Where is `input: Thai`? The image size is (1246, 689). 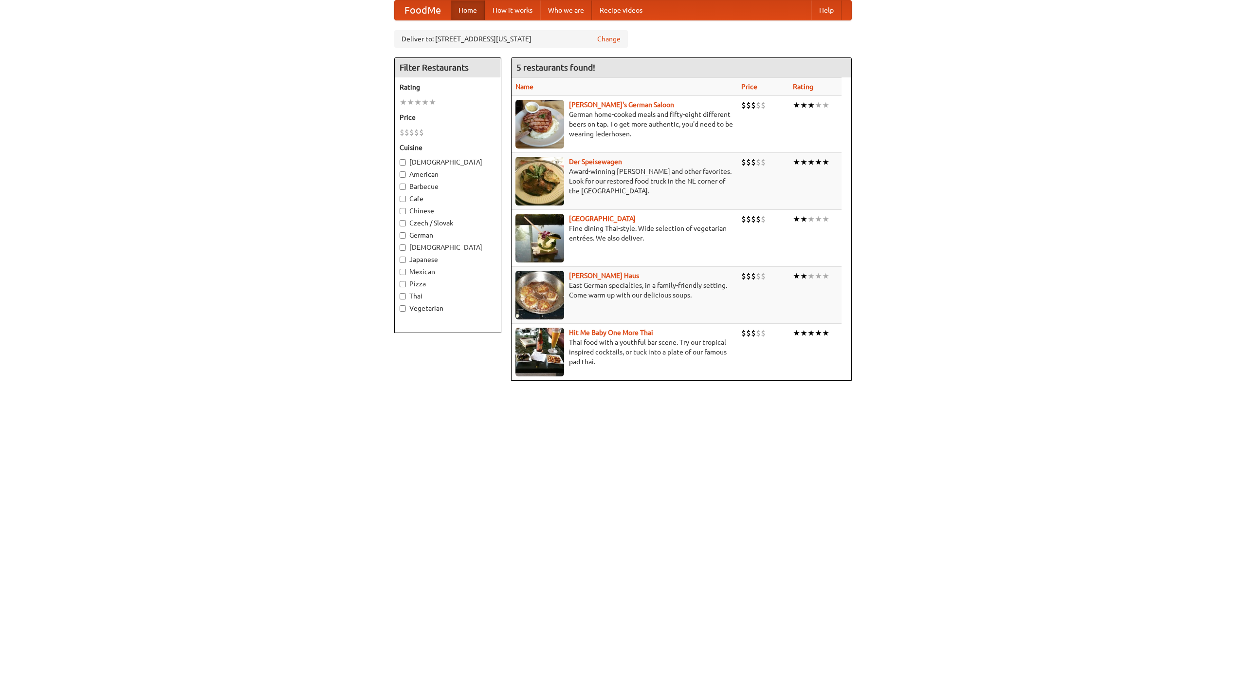
input: Thai is located at coordinates (403, 296).